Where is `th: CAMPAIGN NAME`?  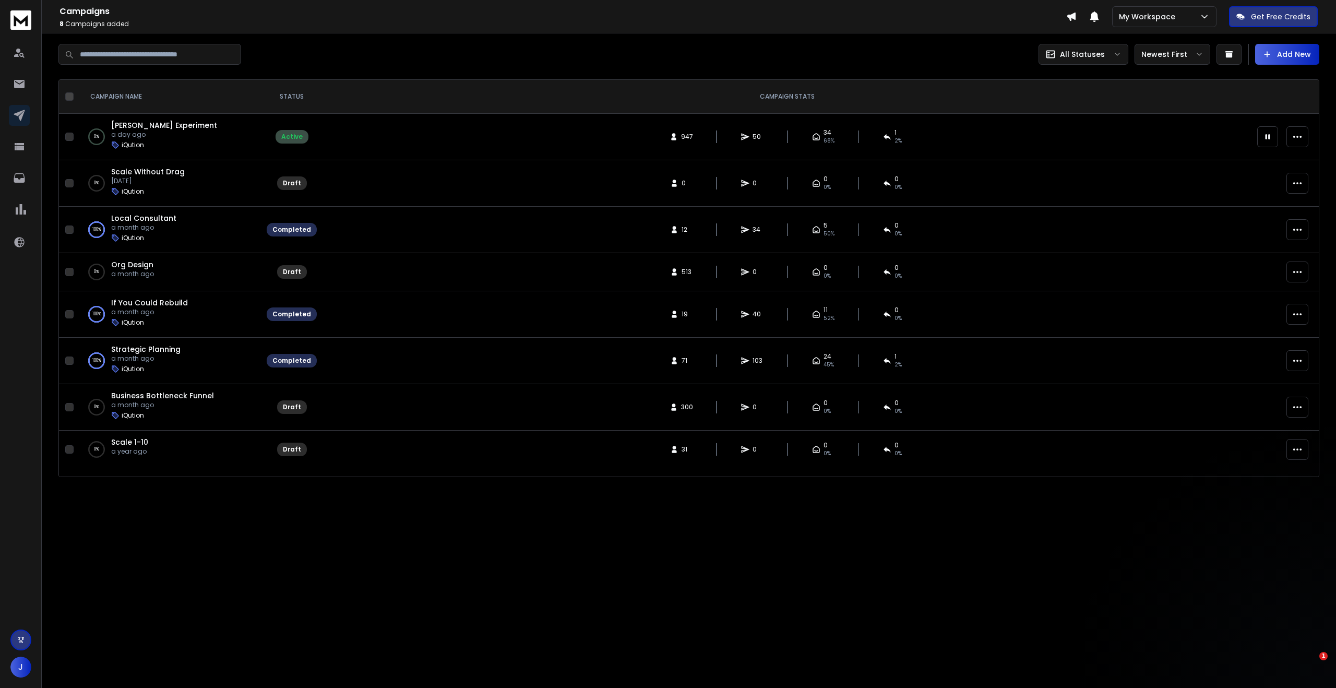
th: CAMPAIGN NAME is located at coordinates (169, 97).